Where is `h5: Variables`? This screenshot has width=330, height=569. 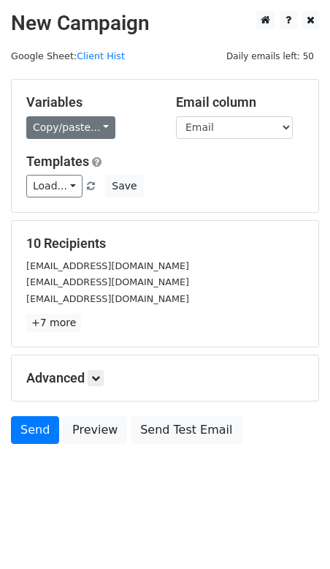
h5: Variables is located at coordinates (90, 102).